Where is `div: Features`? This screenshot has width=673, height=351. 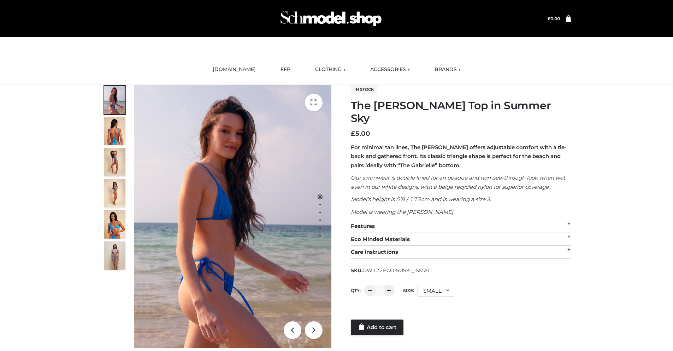
div: Features is located at coordinates (460, 226).